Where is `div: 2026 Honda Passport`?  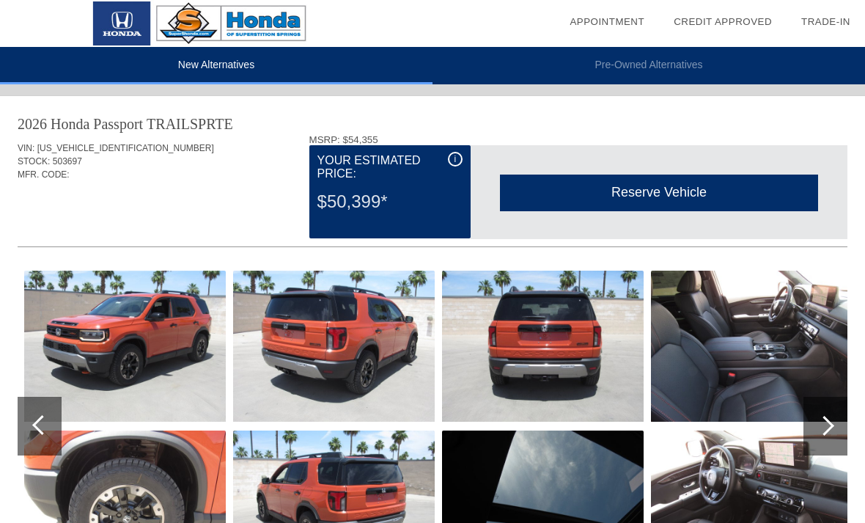
div: 2026 Honda Passport is located at coordinates (80, 124).